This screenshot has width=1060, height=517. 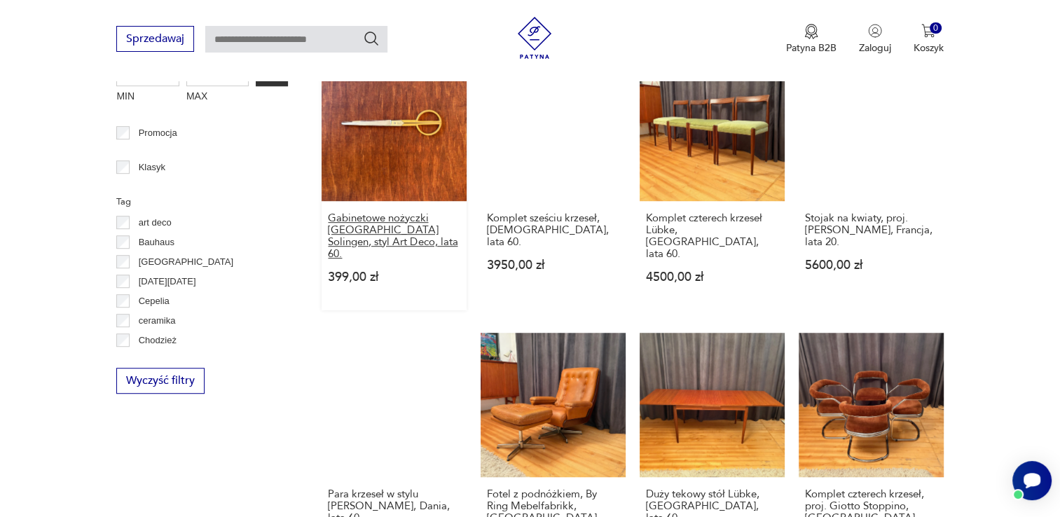 What do you see at coordinates (928, 31) in the screenshot?
I see `img: Ikona koszyka` at bounding box center [928, 31].